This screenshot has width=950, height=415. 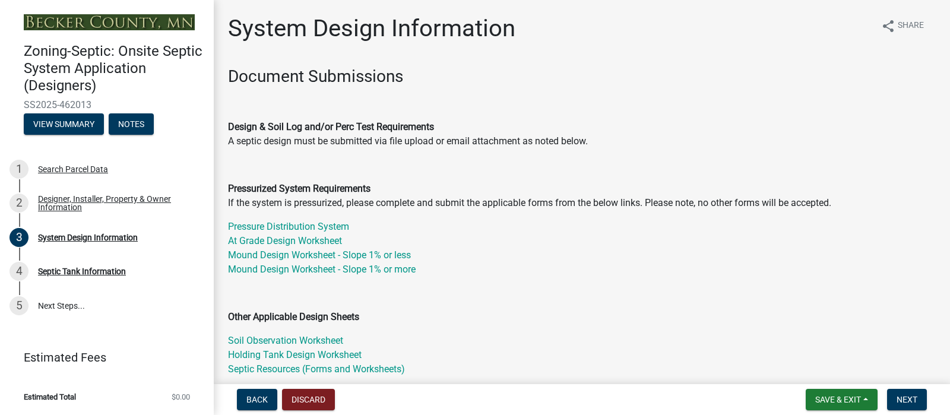 What do you see at coordinates (582, 134) in the screenshot?
I see `p: A septic design must be submitted via file upload or email attachment as noted below.` at bounding box center [582, 134].